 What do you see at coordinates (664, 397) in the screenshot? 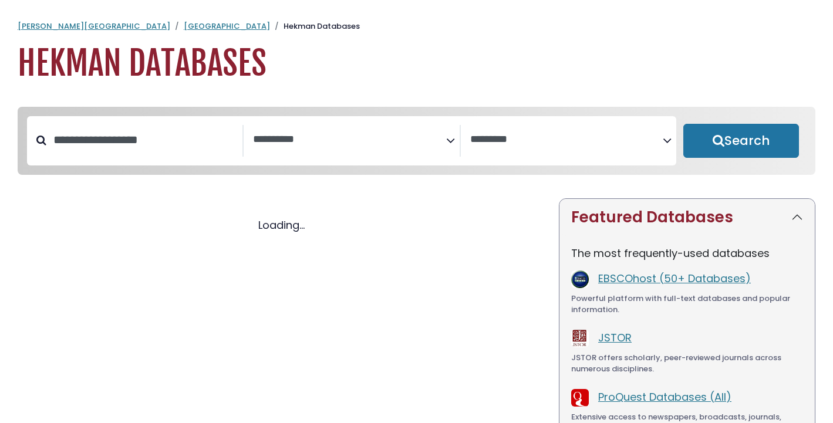
I see `a: ProQuest Databases (All)` at bounding box center [664, 397].